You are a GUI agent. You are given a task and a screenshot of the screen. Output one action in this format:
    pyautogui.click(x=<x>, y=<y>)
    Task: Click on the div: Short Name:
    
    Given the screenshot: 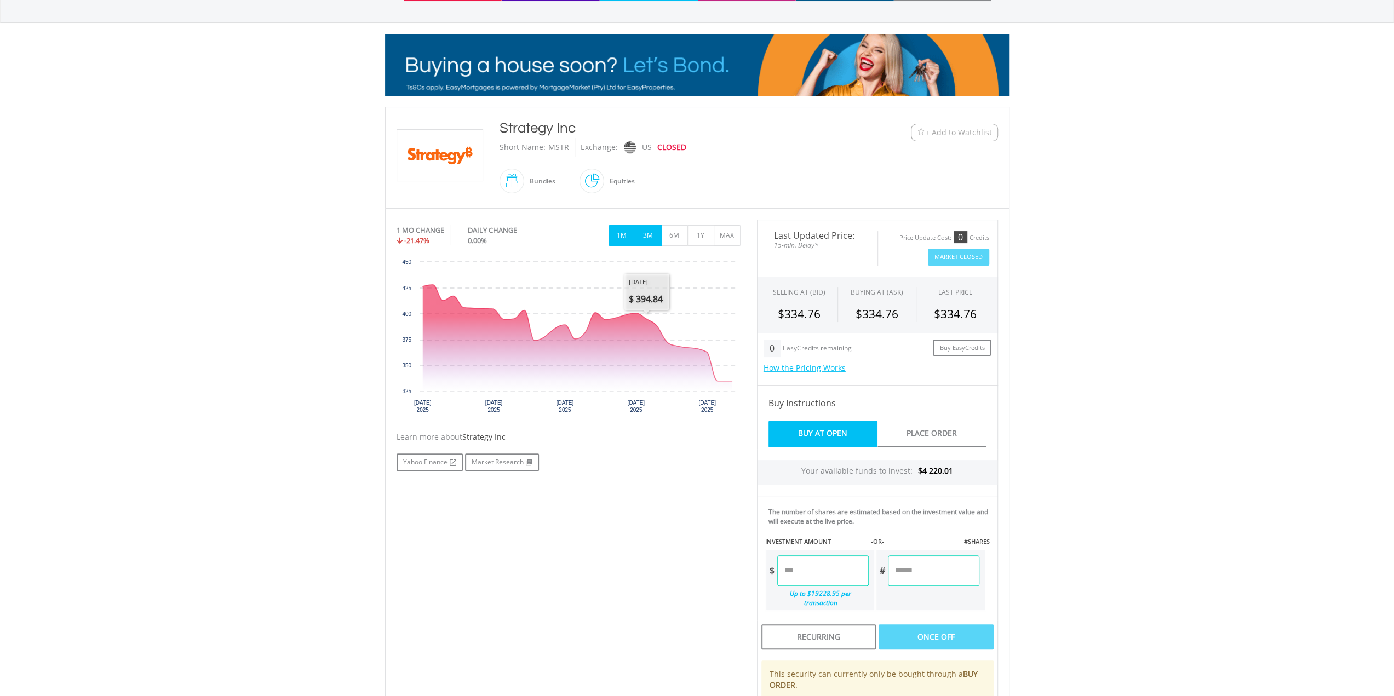 What is the action you would take?
    pyautogui.click(x=523, y=147)
    